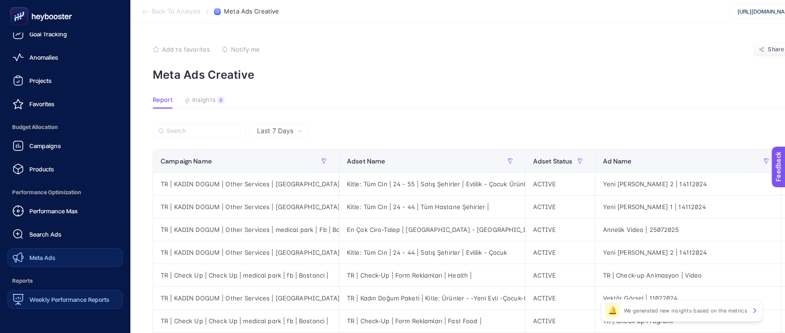  I want to click on div: Kitle: Tüm Cin | 24 - 55 | Satış Şehirler | Evlilik - Çocuk Ürünleri, so click(432, 184).